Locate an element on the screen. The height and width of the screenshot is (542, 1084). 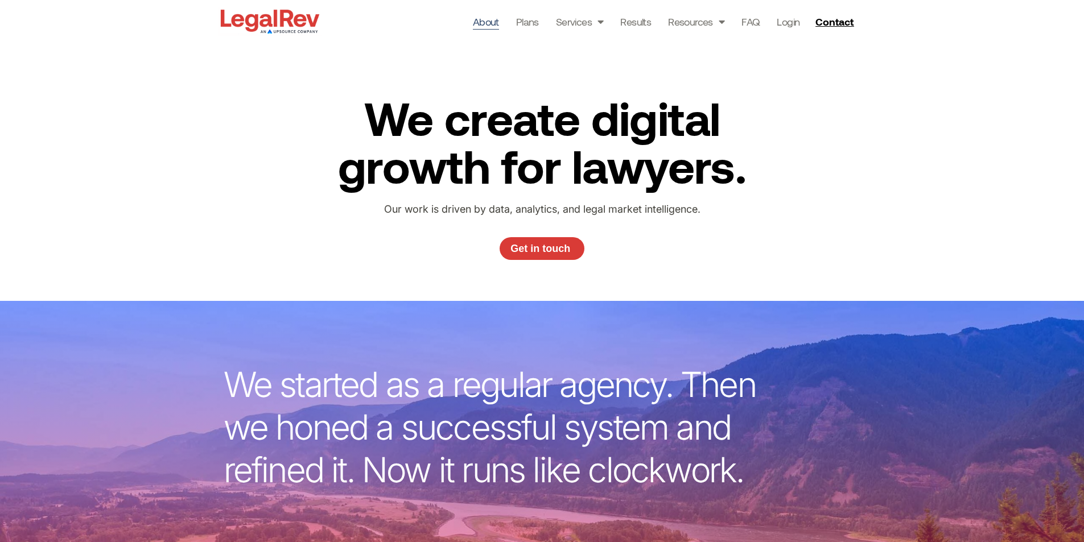
span: Get in touch is located at coordinates (540, 249).